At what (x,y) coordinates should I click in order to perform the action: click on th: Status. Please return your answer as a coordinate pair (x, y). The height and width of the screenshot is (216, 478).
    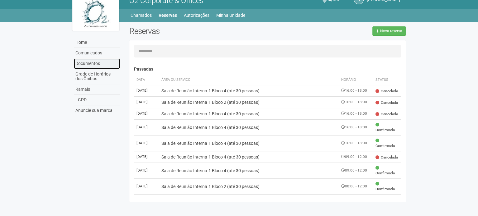
    Looking at the image, I should click on (387, 80).